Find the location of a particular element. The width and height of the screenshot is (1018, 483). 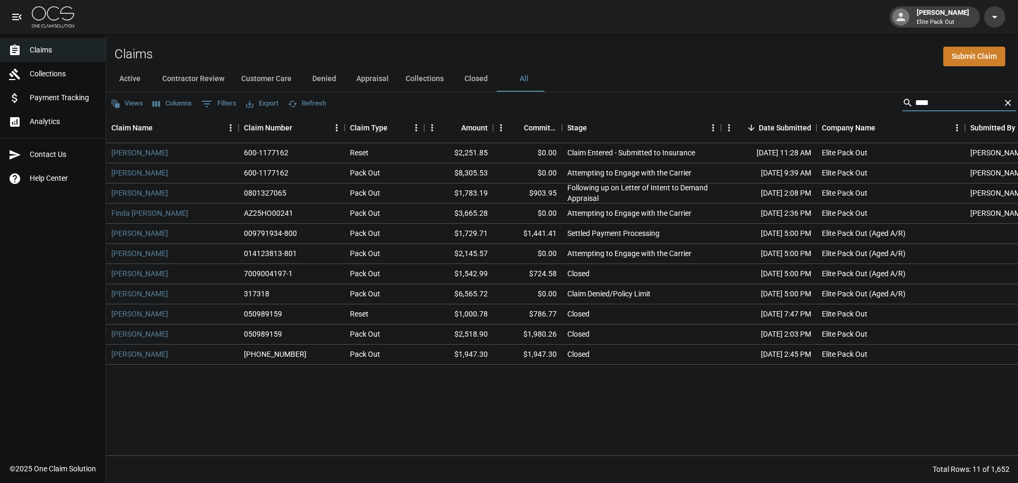

div: dynamic tabs is located at coordinates (562, 79).